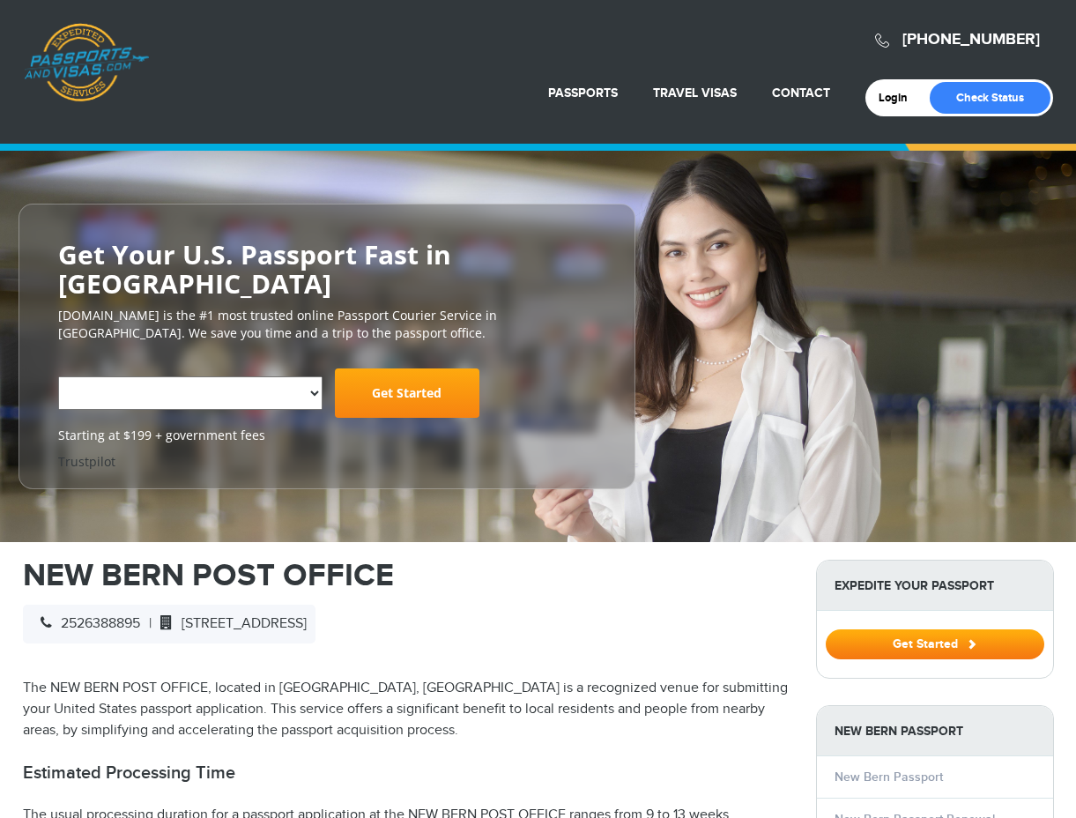 This screenshot has height=818, width=1076. What do you see at coordinates (935, 731) in the screenshot?
I see `strong: New Bern Passport` at bounding box center [935, 731].